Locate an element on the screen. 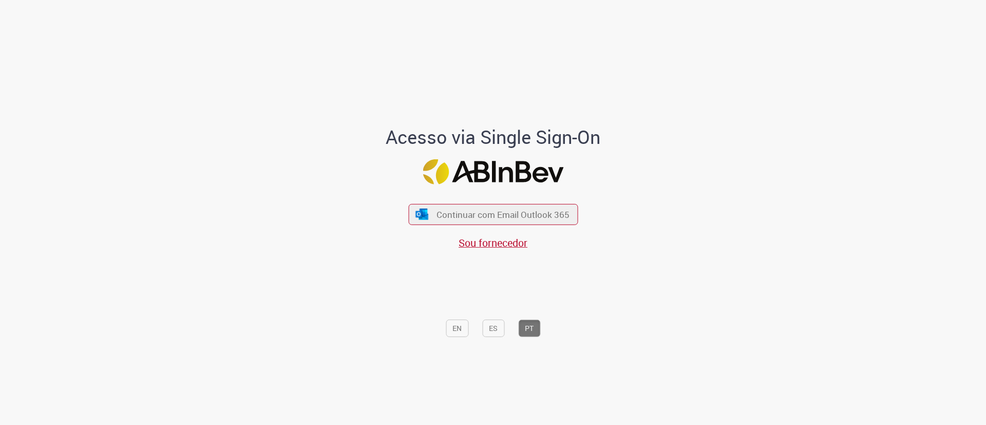 Image resolution: width=986 pixels, height=425 pixels. a: Sou fornecedor is located at coordinates (493, 242).